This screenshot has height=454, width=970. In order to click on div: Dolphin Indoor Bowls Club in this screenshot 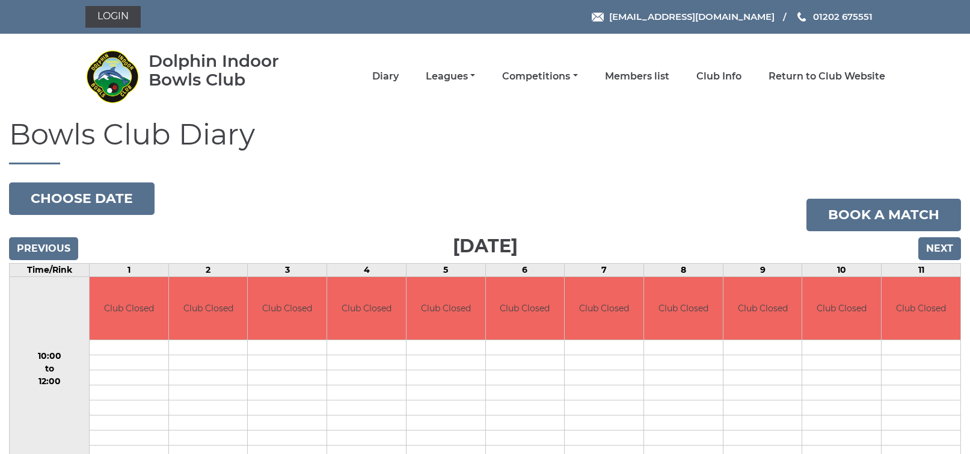, I will do `click(231, 70)`.